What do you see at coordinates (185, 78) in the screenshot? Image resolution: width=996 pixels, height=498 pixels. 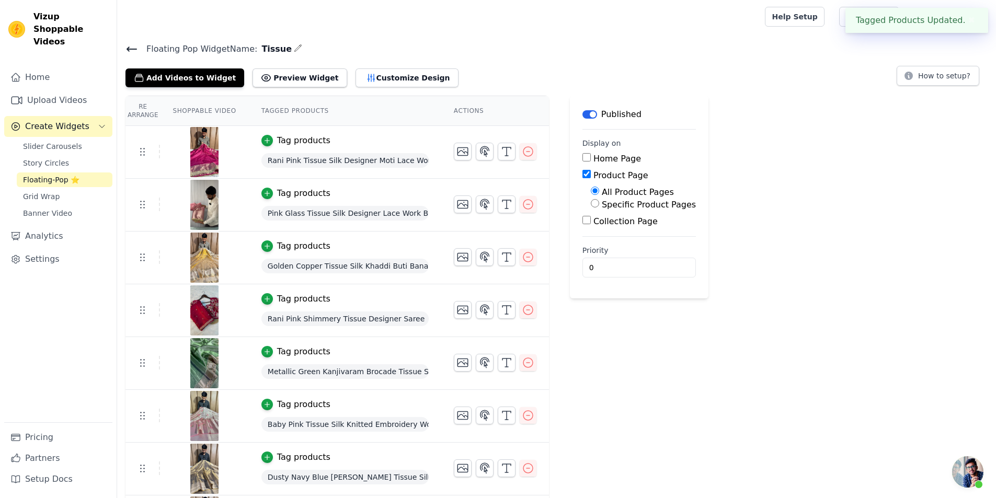 I see `button: Add Videos to Widget` at bounding box center [185, 78].